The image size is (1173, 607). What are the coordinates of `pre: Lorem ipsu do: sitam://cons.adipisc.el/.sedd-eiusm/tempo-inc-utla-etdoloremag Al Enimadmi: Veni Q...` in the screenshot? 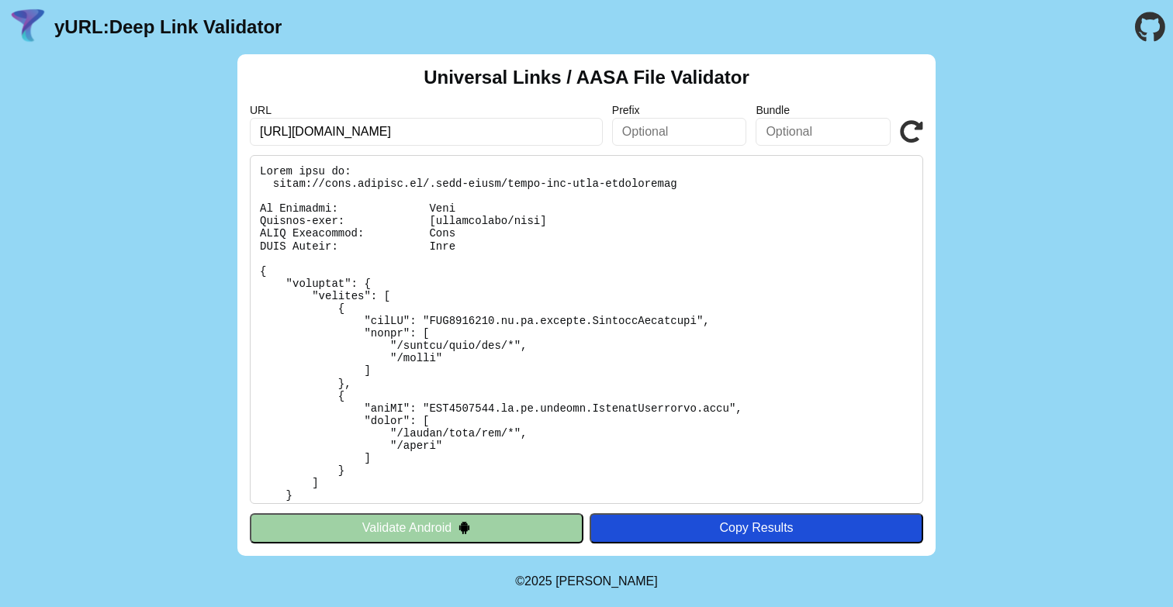 It's located at (586, 330).